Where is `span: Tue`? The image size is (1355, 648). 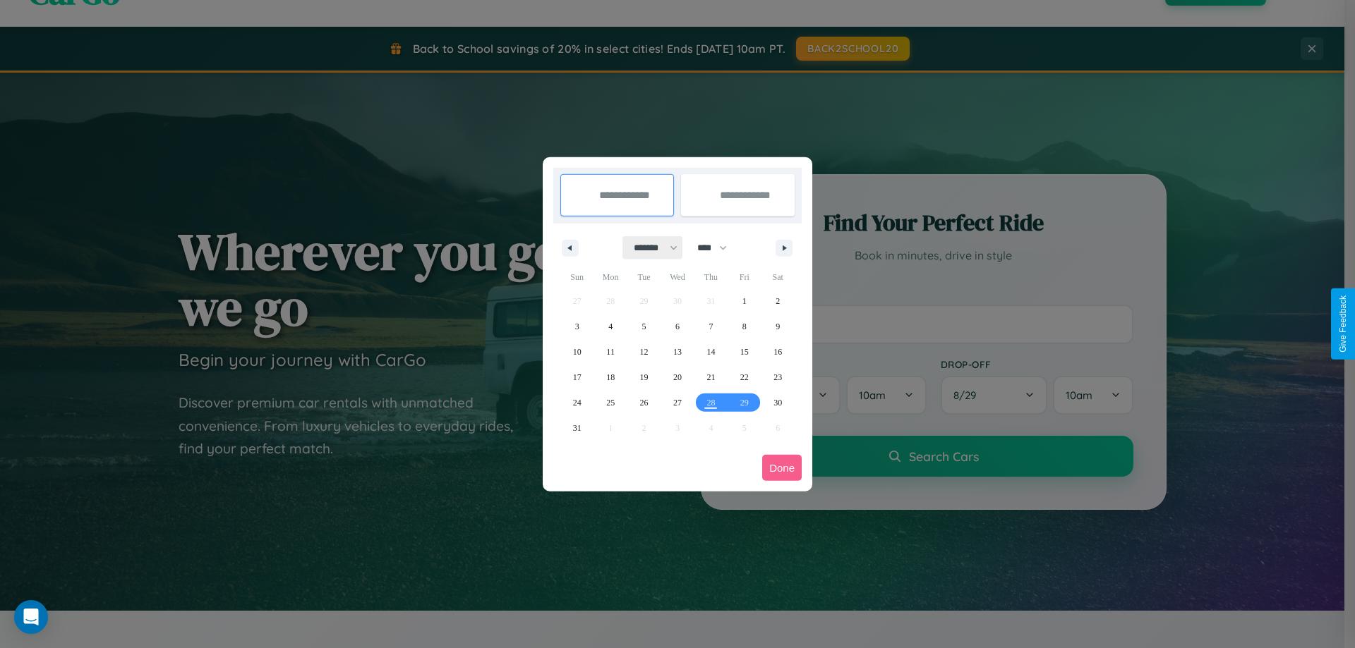
span: Tue is located at coordinates (644, 277).